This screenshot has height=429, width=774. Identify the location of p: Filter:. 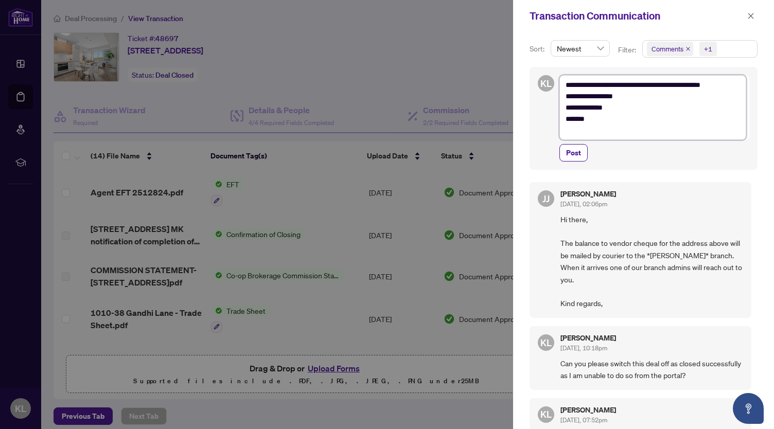
(628, 50).